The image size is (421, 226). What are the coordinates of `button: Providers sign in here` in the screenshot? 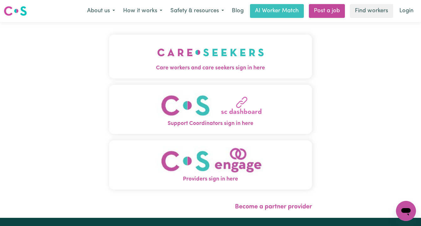 It's located at (211, 165).